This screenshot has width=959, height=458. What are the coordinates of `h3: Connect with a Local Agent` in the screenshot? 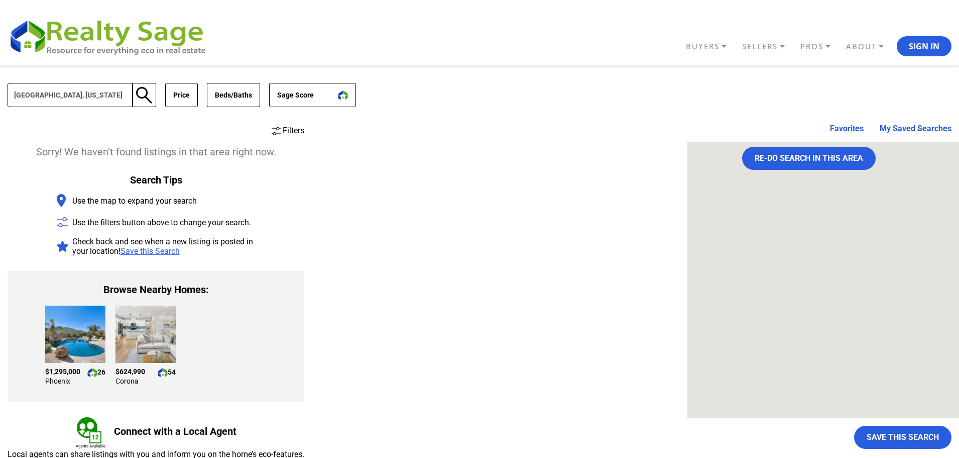 It's located at (175, 431).